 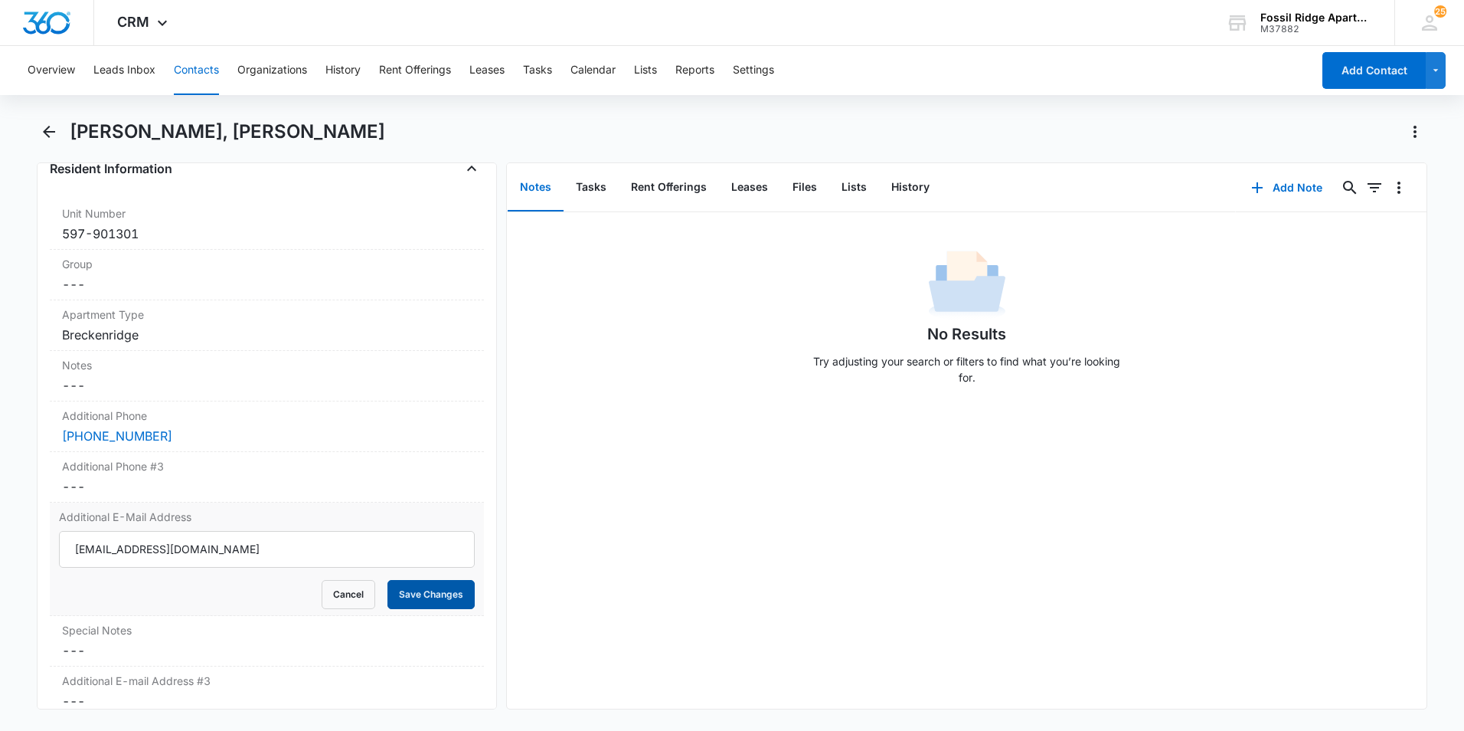 What do you see at coordinates (593, 70) in the screenshot?
I see `button: Calendar` at bounding box center [593, 70].